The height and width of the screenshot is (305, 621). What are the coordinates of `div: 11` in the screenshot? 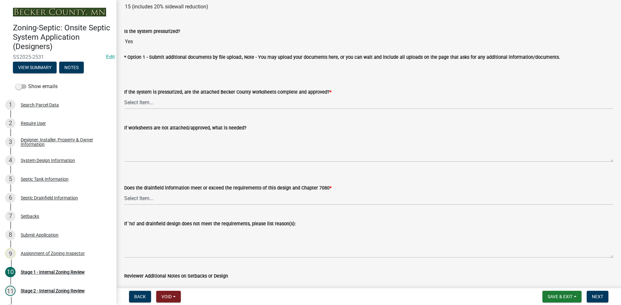 It's located at (10, 291).